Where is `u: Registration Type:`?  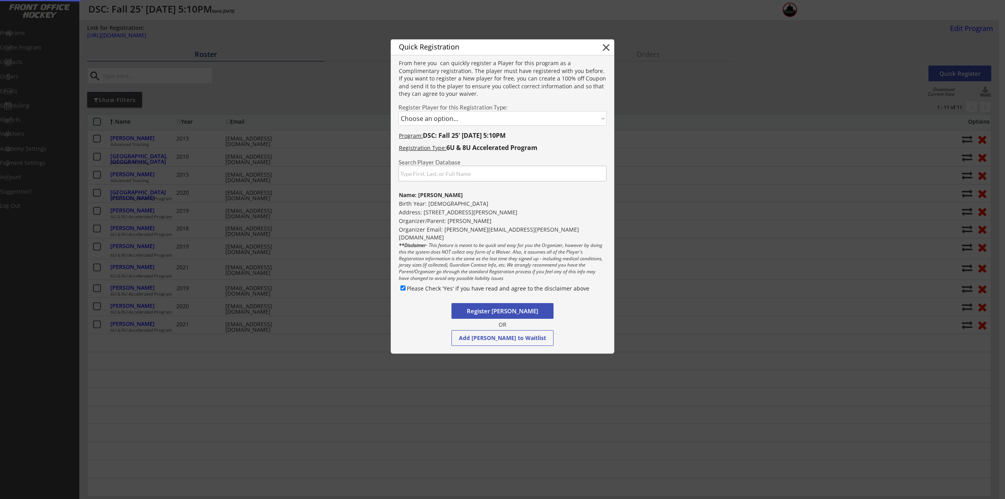 u: Registration Type: is located at coordinates (422, 148).